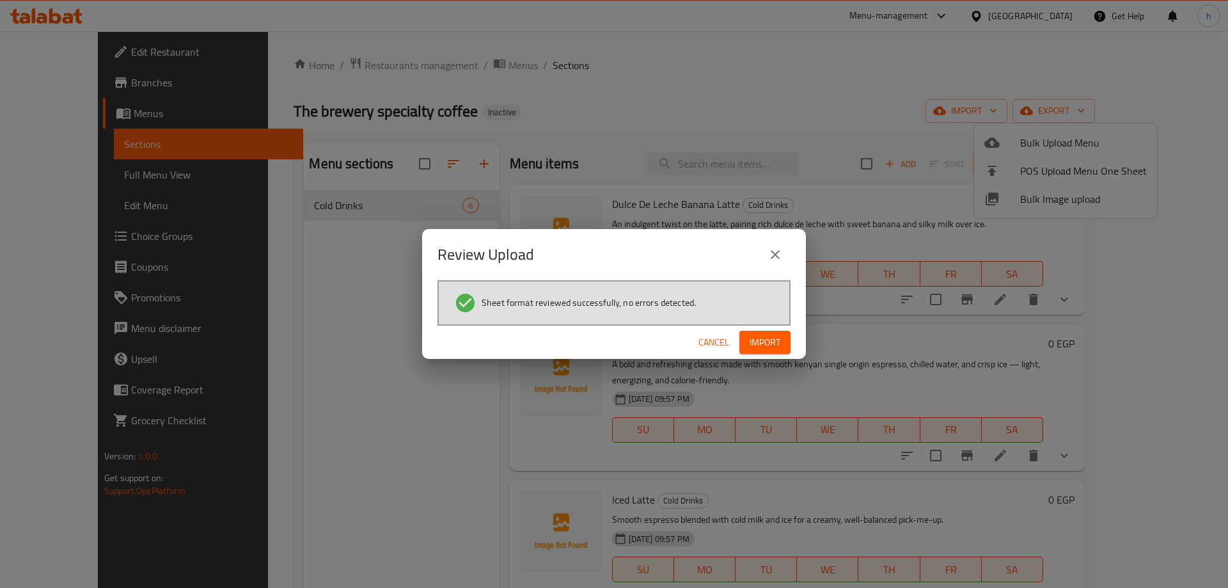  I want to click on span: Import, so click(765, 342).